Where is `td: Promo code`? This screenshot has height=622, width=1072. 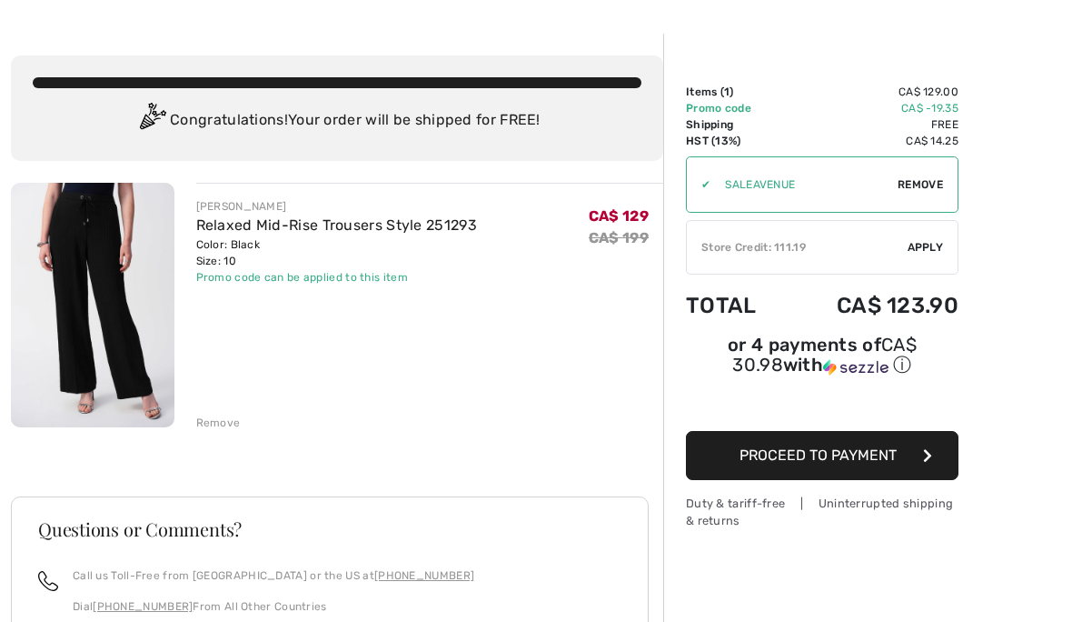
td: Promo code is located at coordinates (736, 108).